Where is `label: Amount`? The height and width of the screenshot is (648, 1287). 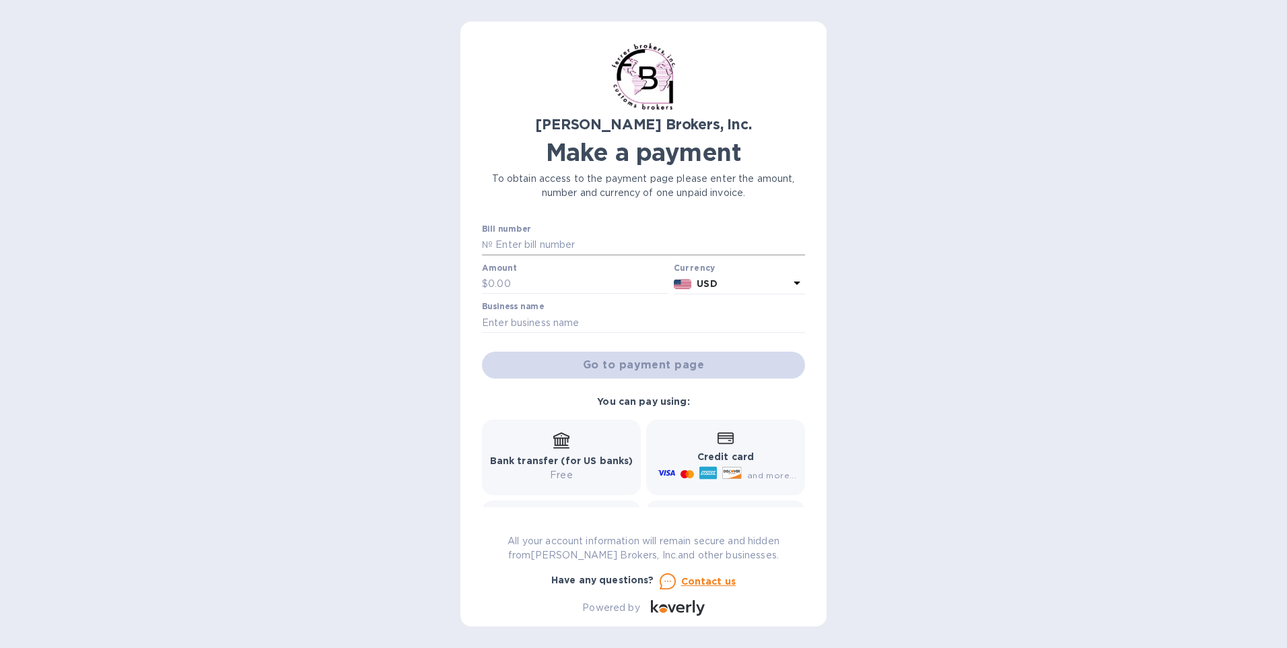
label: Amount is located at coordinates (499, 268).